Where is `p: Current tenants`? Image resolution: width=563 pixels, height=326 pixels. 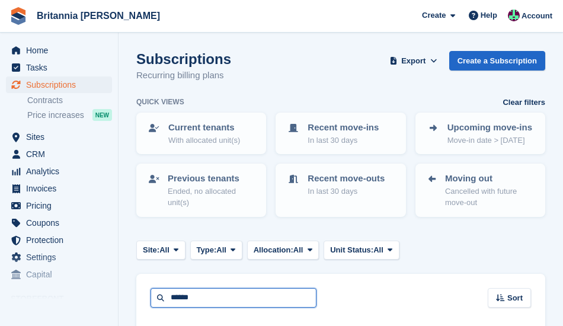 p: Current tenants is located at coordinates (204, 128).